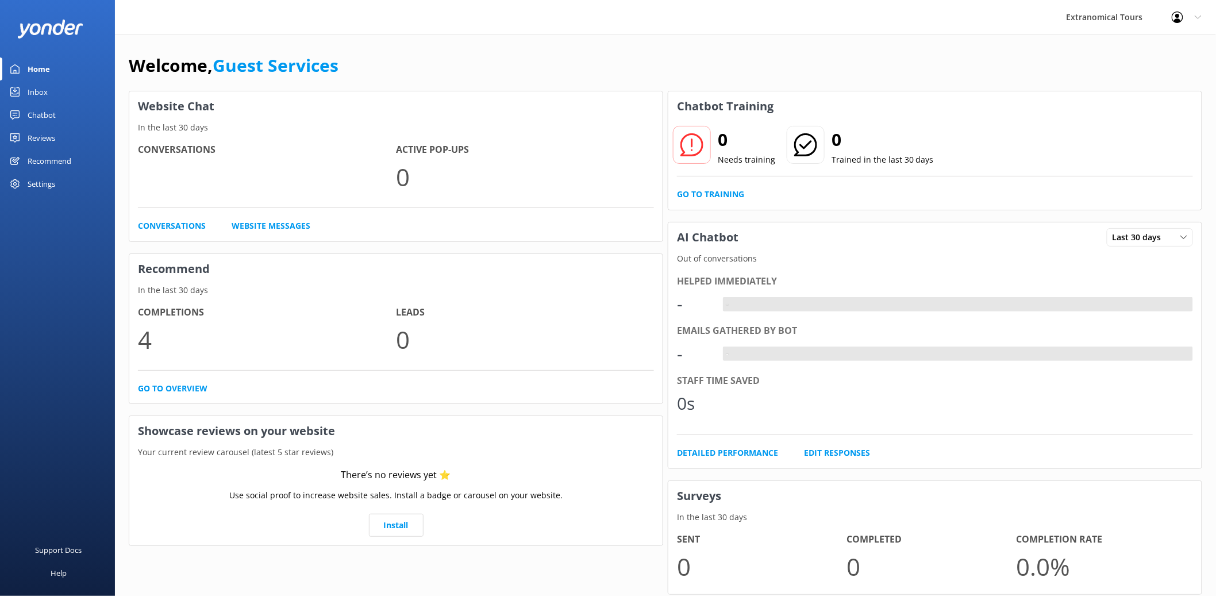 The width and height of the screenshot is (1216, 596). Describe the element at coordinates (37, 92) in the screenshot. I see `div: Inbox` at that location.